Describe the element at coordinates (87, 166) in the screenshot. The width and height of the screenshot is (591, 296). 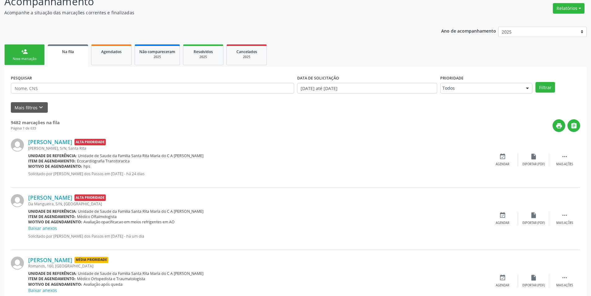
I see `span: hps` at that location.